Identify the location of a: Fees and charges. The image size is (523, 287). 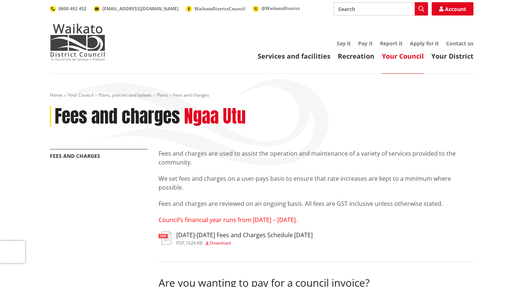
(75, 156).